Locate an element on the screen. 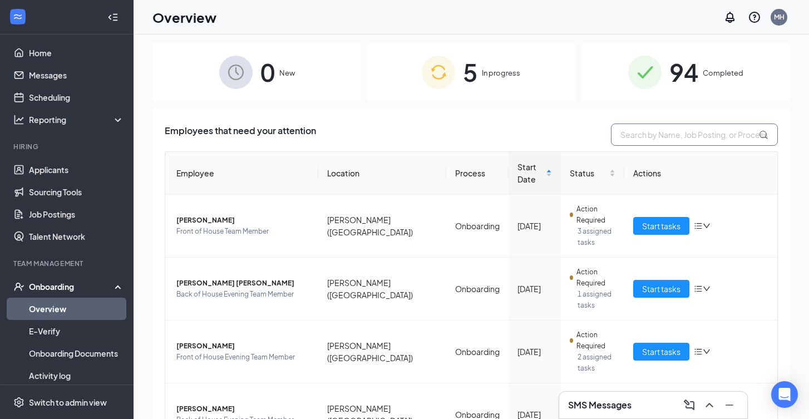 The height and width of the screenshot is (419, 809). div: Reporting is located at coordinates (77, 120).